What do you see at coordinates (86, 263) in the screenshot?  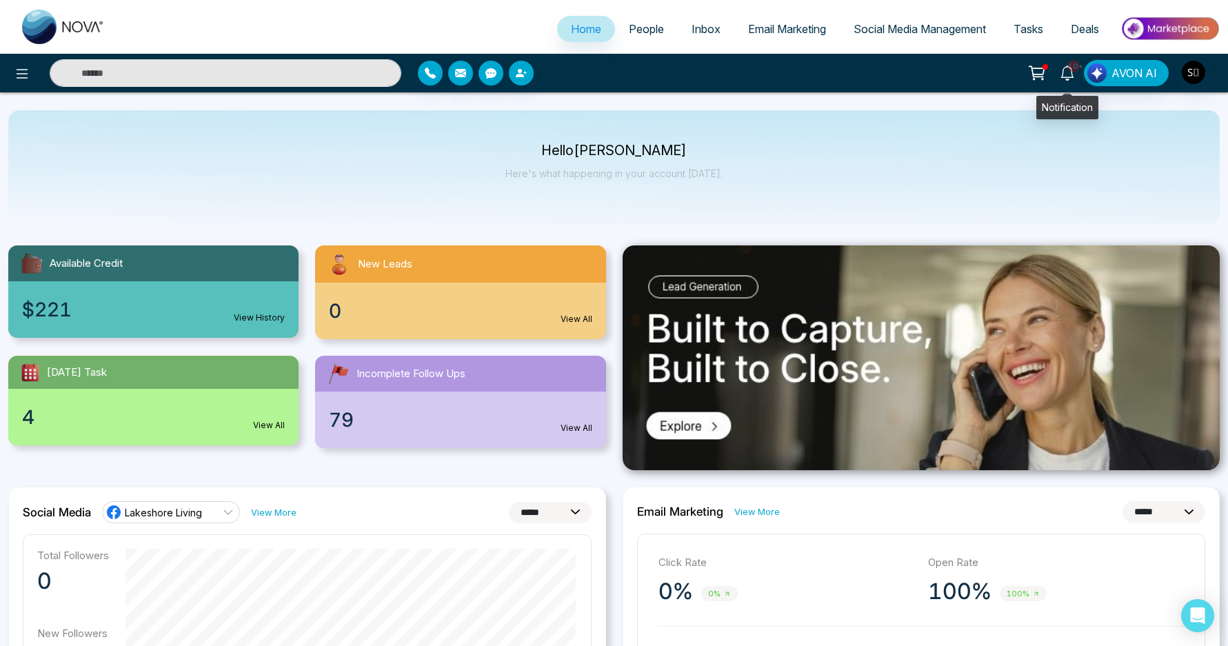 I see `span: Available Credit` at bounding box center [86, 263].